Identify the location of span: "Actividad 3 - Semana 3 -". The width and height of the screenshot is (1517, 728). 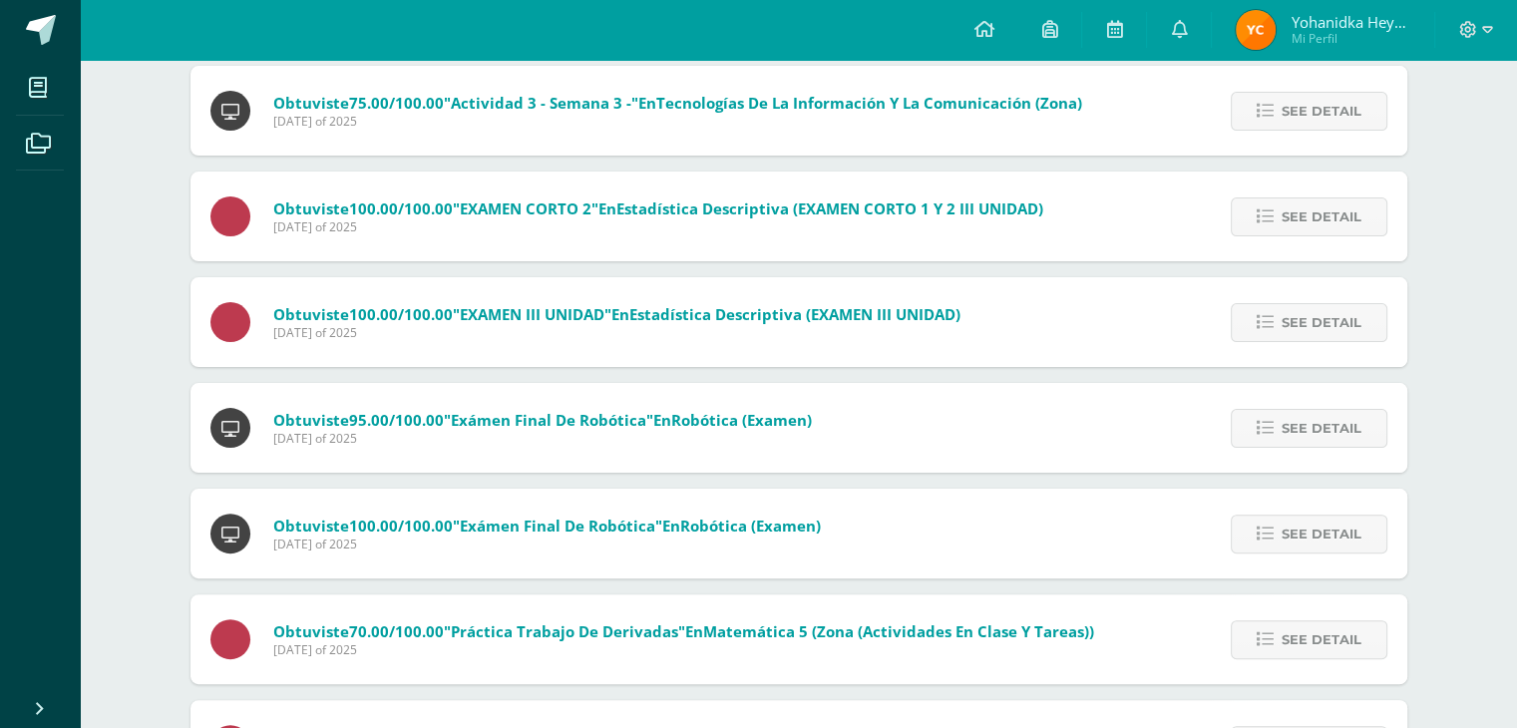
(541, 103).